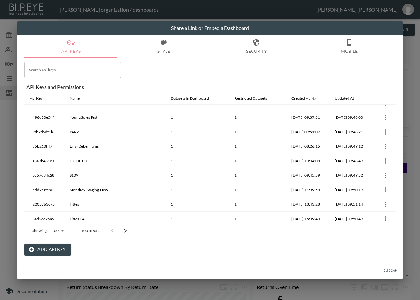  I want to click on p: 1–100 of 652, so click(88, 231).